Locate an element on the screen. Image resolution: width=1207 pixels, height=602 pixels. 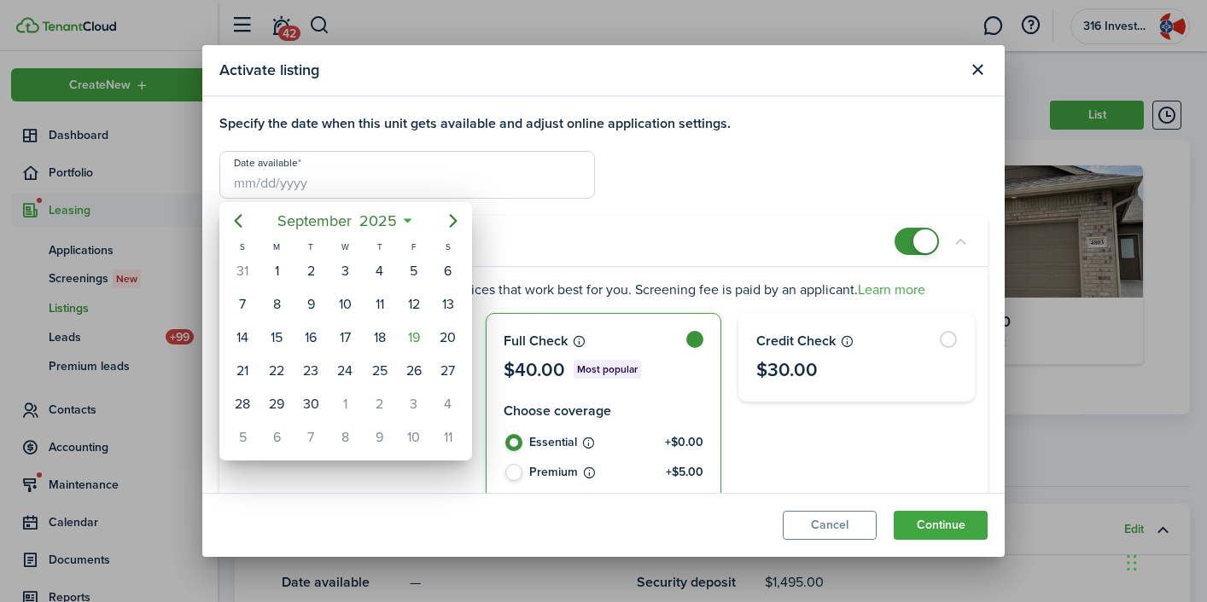
div: Friday, September 12, 2025 is located at coordinates (414, 305).